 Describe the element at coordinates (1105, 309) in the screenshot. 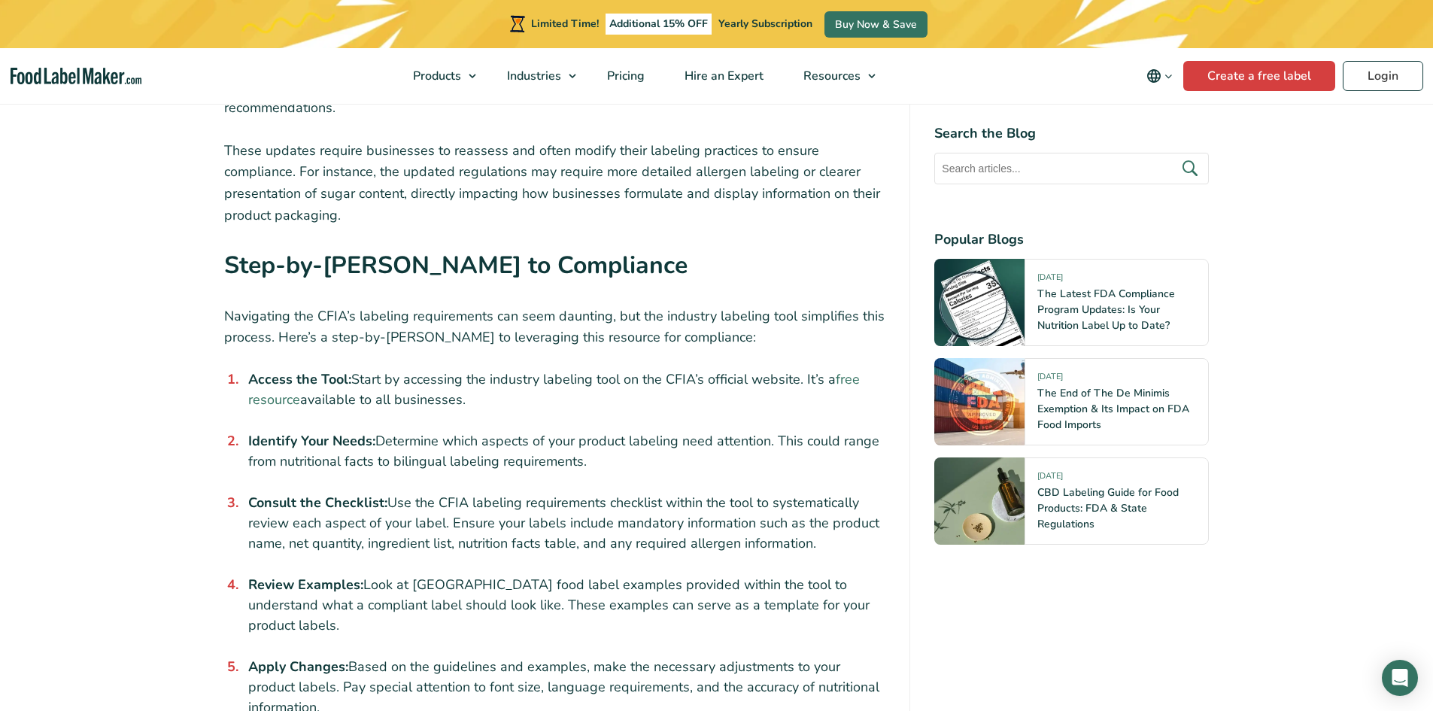

I see `a: The Latest FDA Compliance Program Updates: Is Your Nutrition Label Up to Date?` at that location.